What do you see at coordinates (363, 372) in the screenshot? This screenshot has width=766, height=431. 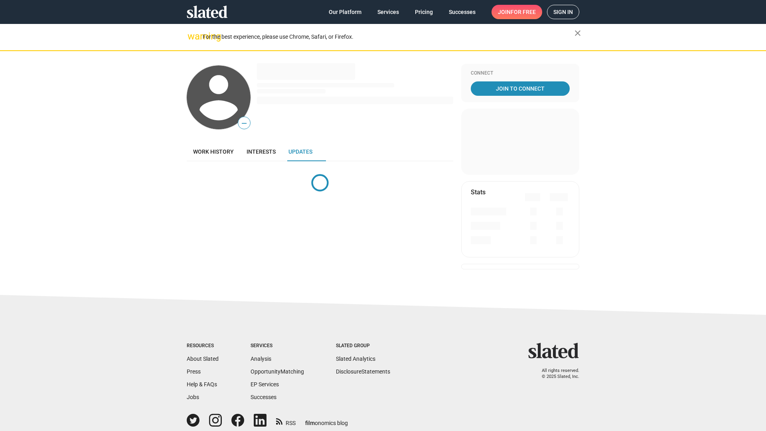 I see `a: DisclosureStatements` at bounding box center [363, 372].